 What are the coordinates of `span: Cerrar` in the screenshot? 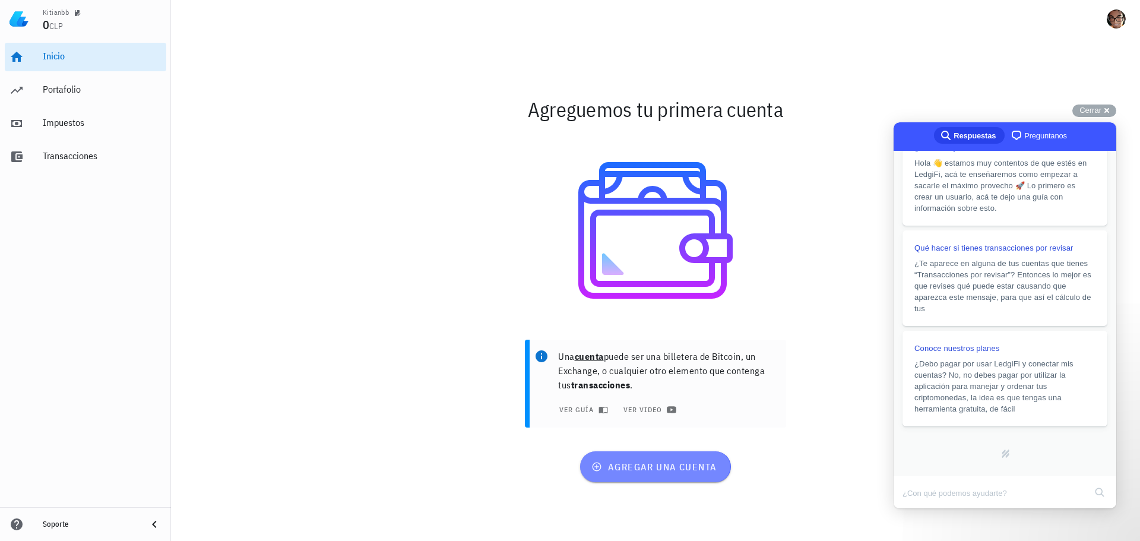 It's located at (1091, 110).